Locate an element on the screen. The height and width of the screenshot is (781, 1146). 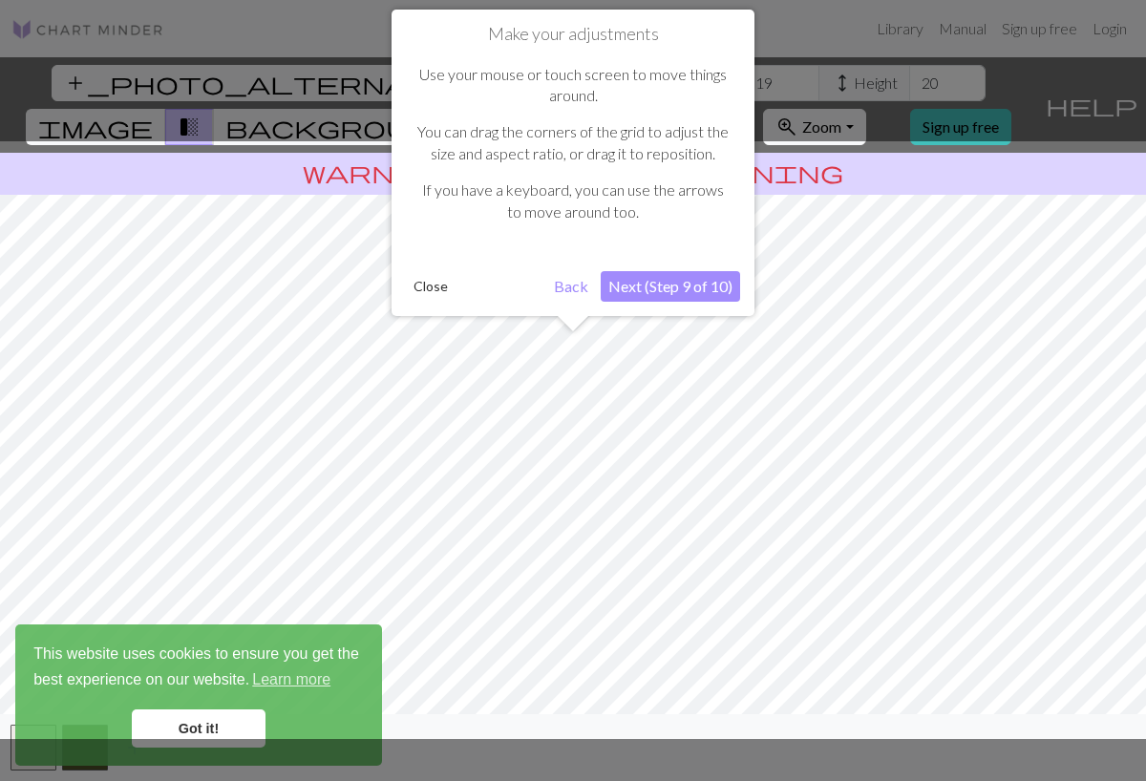
button: Back is located at coordinates (571, 286).